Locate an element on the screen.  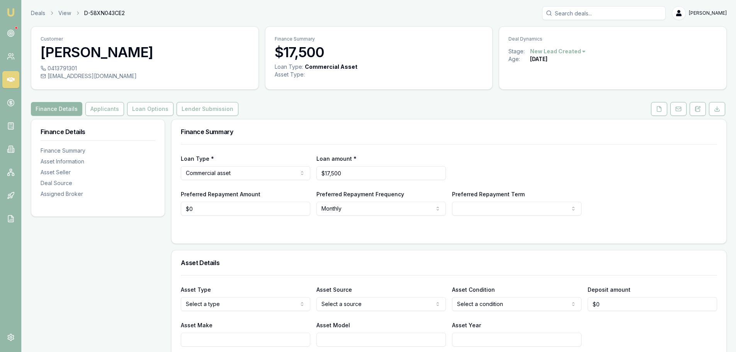
a: View is located at coordinates (65, 13).